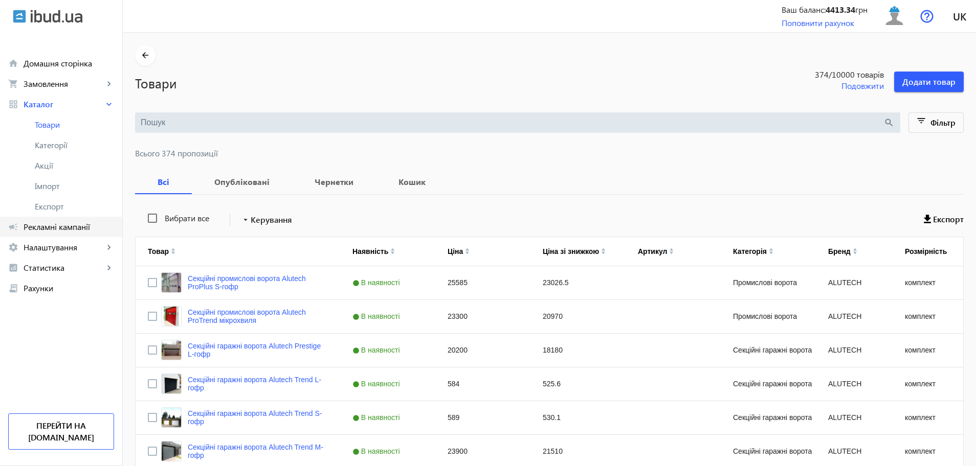 This screenshot has width=976, height=466. I want to click on div: 23026.5, so click(578, 283).